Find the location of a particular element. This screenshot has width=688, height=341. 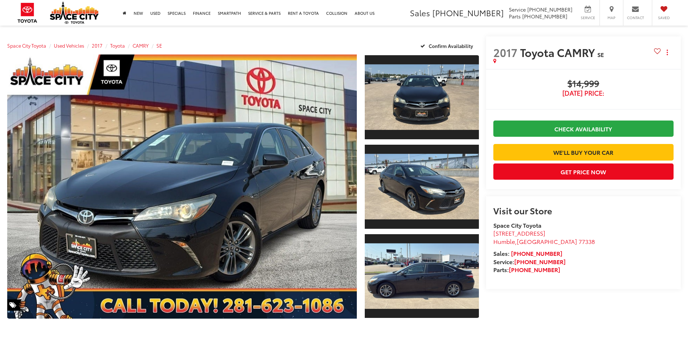

strong: Service: is located at coordinates (529, 261).